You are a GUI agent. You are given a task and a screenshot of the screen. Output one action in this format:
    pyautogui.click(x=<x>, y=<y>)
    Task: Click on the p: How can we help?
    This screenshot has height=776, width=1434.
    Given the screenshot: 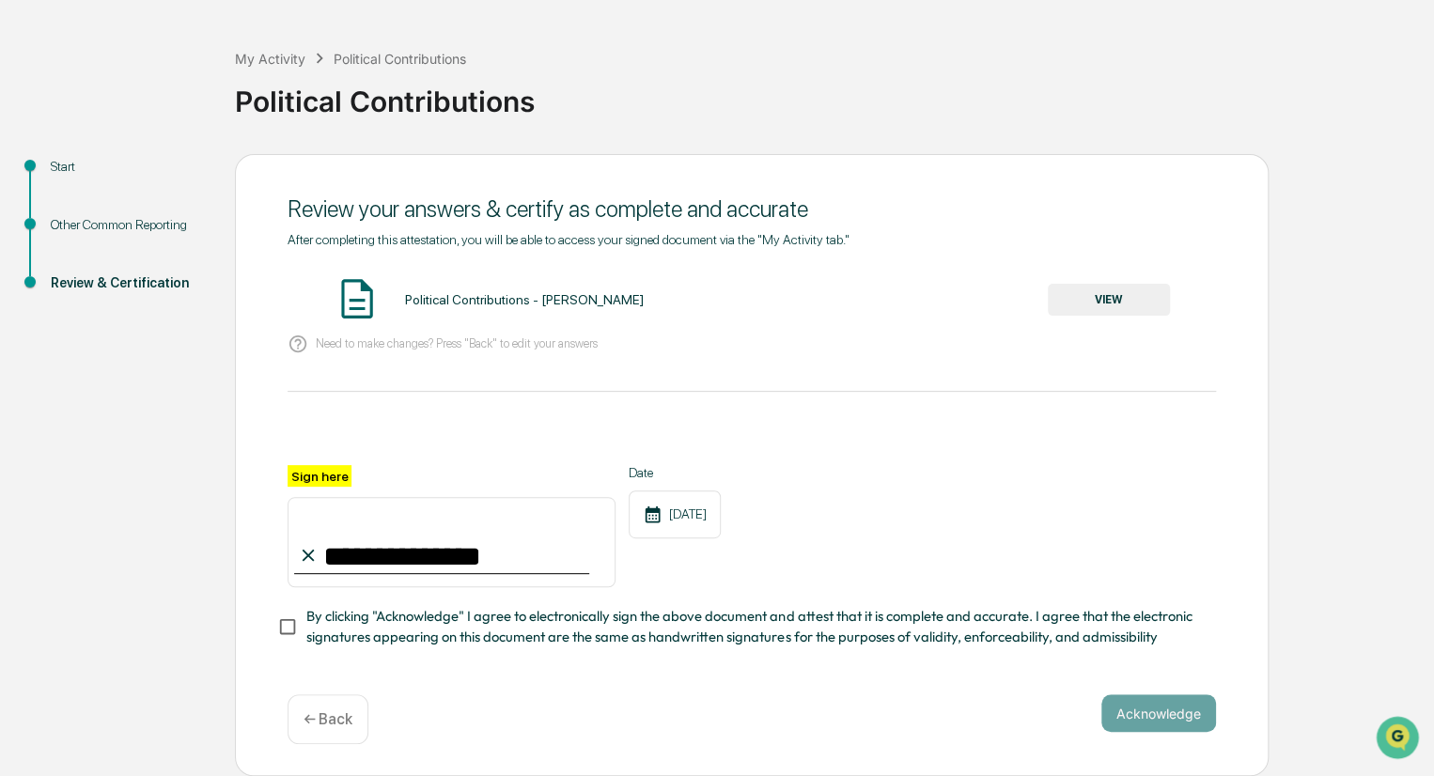 What is the action you would take?
    pyautogui.click(x=180, y=55)
    